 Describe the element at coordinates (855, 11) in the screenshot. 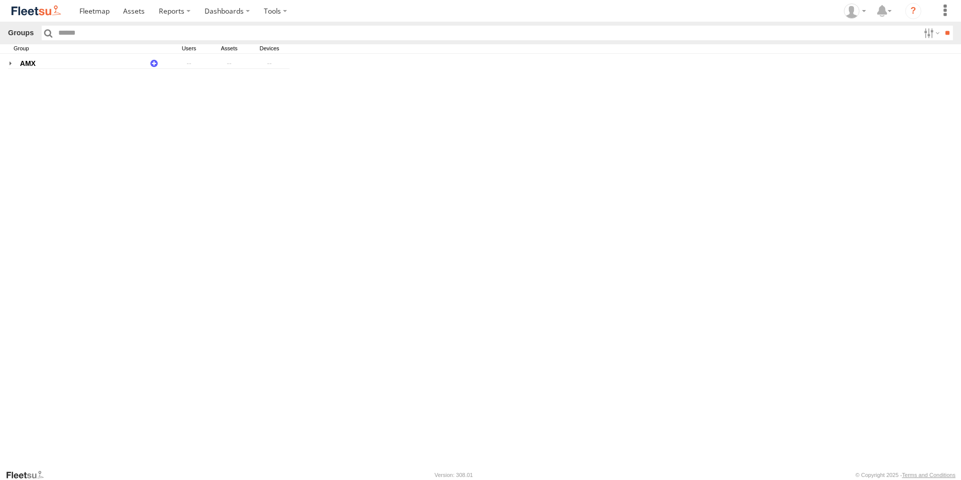

I see `div: Taylor Hager` at that location.